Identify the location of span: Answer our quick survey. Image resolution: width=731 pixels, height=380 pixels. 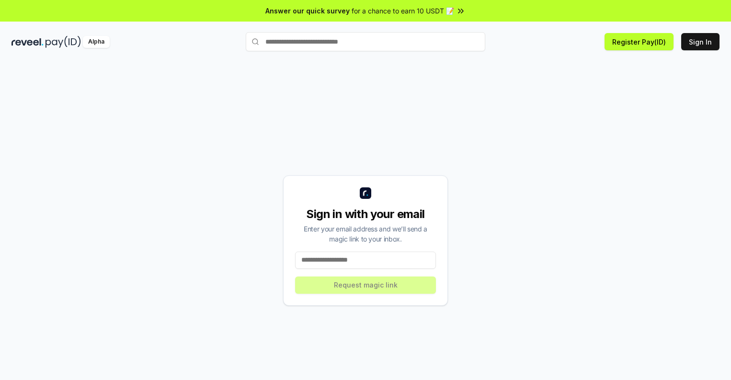
(308, 11).